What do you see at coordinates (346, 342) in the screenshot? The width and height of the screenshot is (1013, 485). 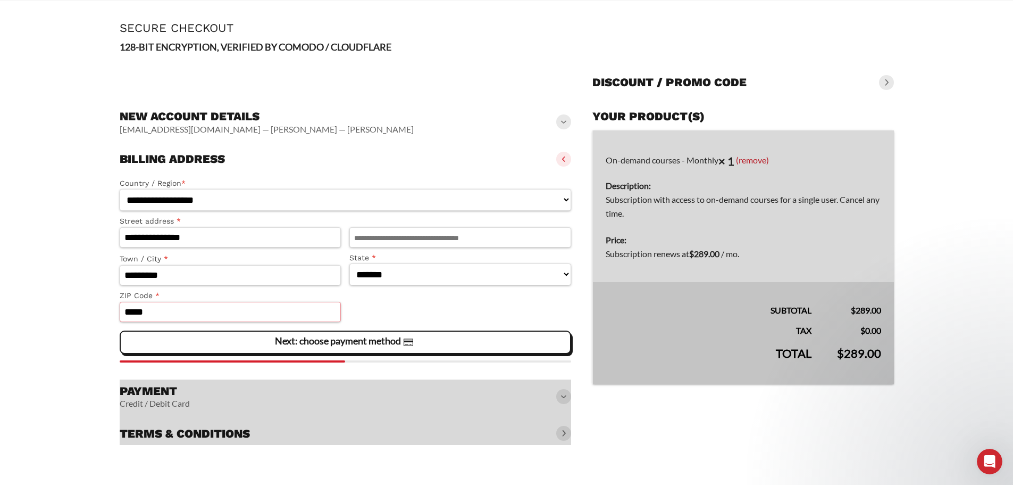 I see `vaadin-button: Next: choose payment method` at bounding box center [346, 342].